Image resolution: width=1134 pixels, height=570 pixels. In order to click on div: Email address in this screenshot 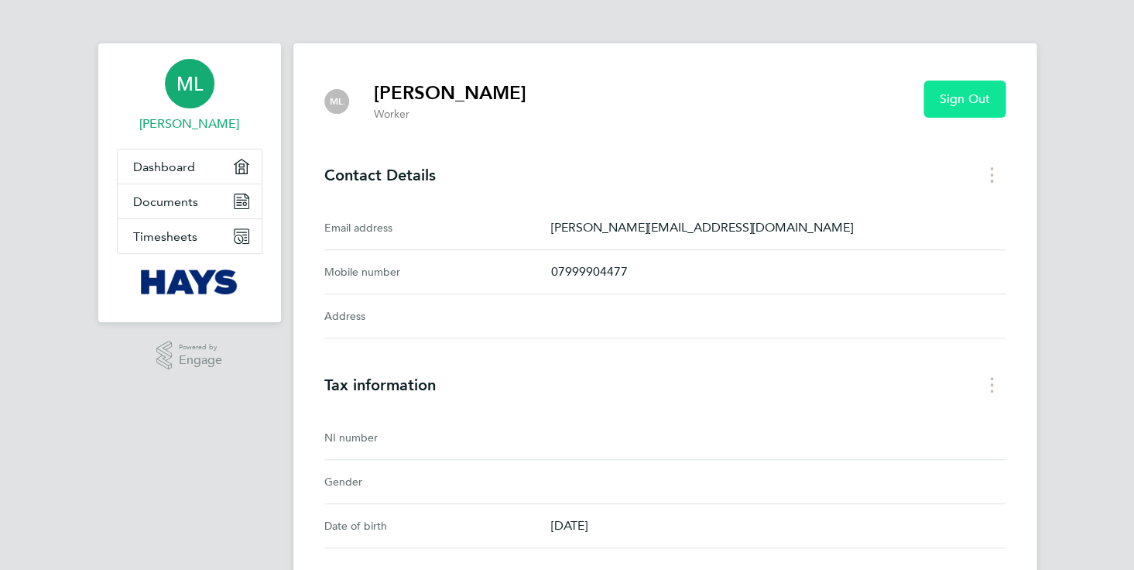, I will do `click(437, 228)`.